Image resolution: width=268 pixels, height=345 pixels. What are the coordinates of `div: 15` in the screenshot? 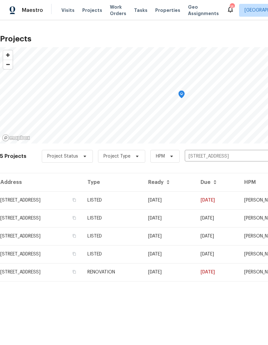 It's located at (232, 7).